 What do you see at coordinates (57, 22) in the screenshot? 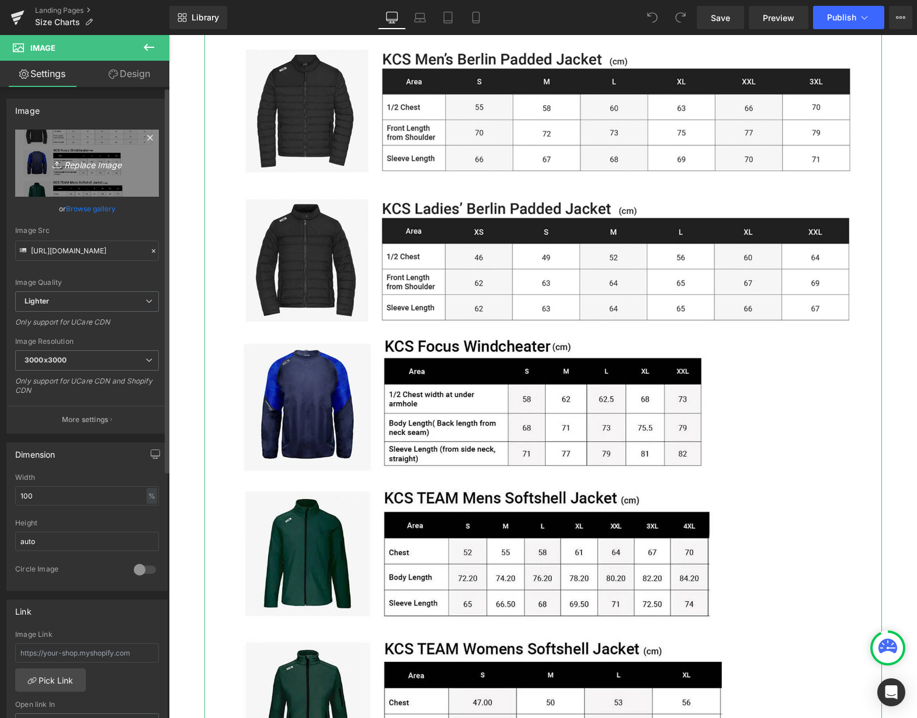
I see `span: Size Charts` at bounding box center [57, 22].